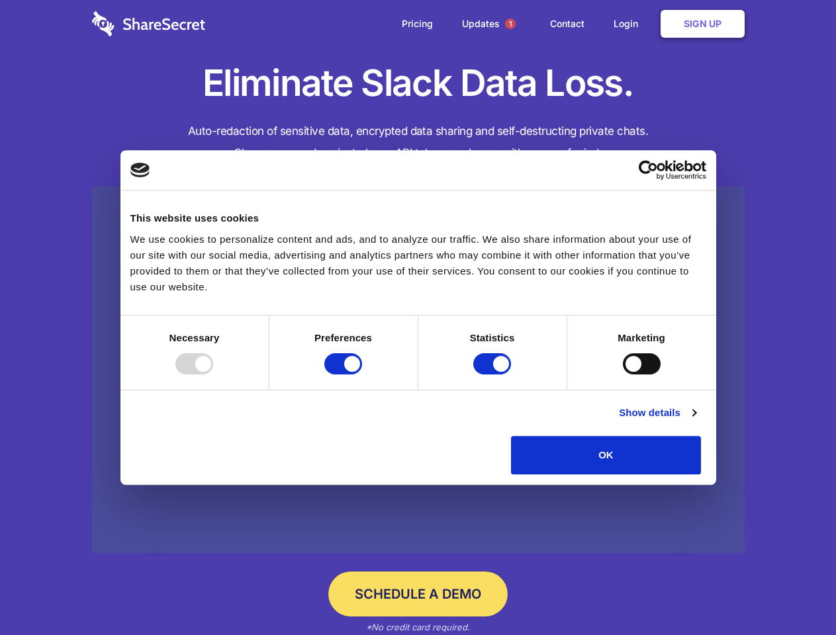  I want to click on div: We use cookies to personalize content and ads, and to analyze our traffic. We also share informat..., so click(418, 263).